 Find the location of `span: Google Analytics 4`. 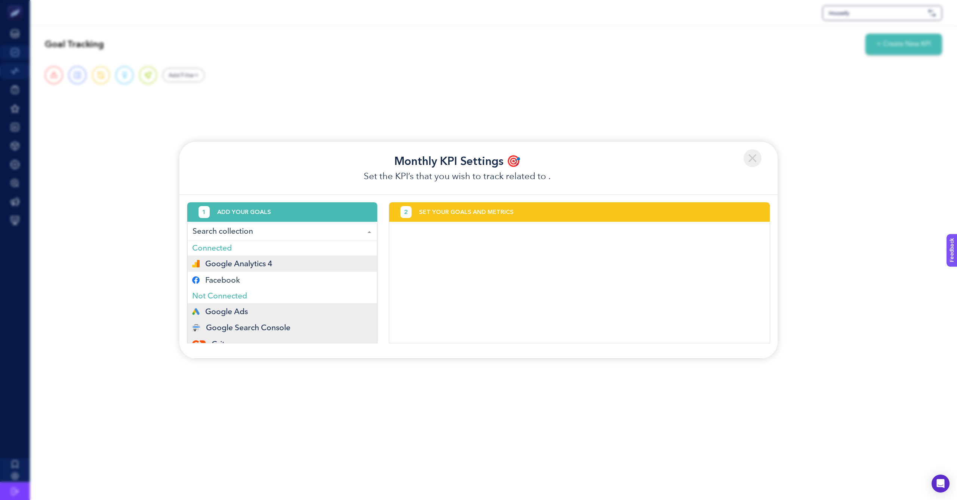

span: Google Analytics 4 is located at coordinates (239, 264).